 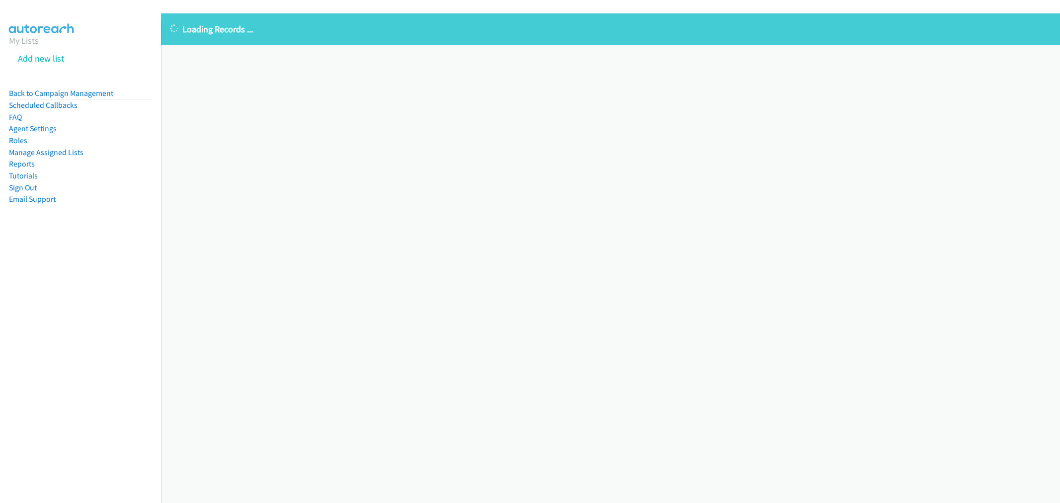 I want to click on a: Manage Assigned Lists, so click(x=46, y=152).